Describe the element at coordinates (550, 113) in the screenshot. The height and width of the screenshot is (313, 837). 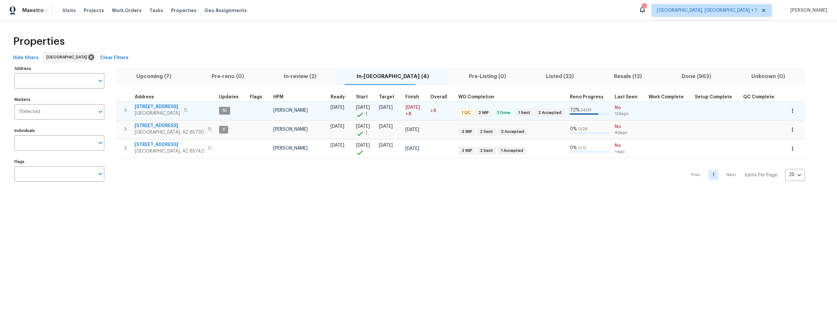
I see `span: 2 Accepted` at that location.